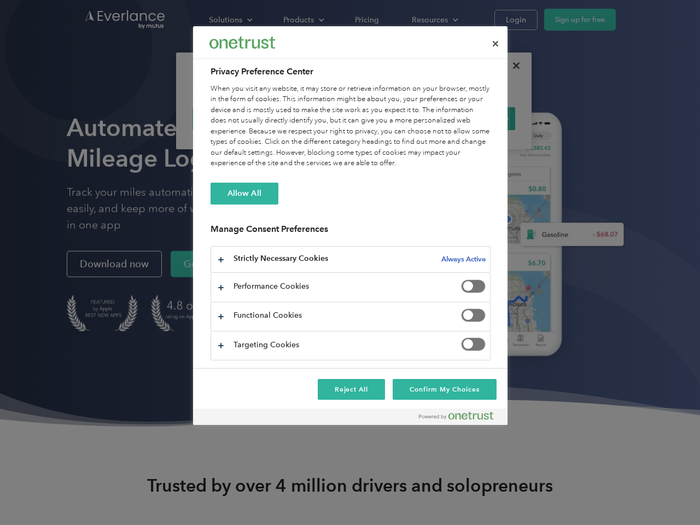  Describe the element at coordinates (495, 44) in the screenshot. I see `button: Close` at that location.